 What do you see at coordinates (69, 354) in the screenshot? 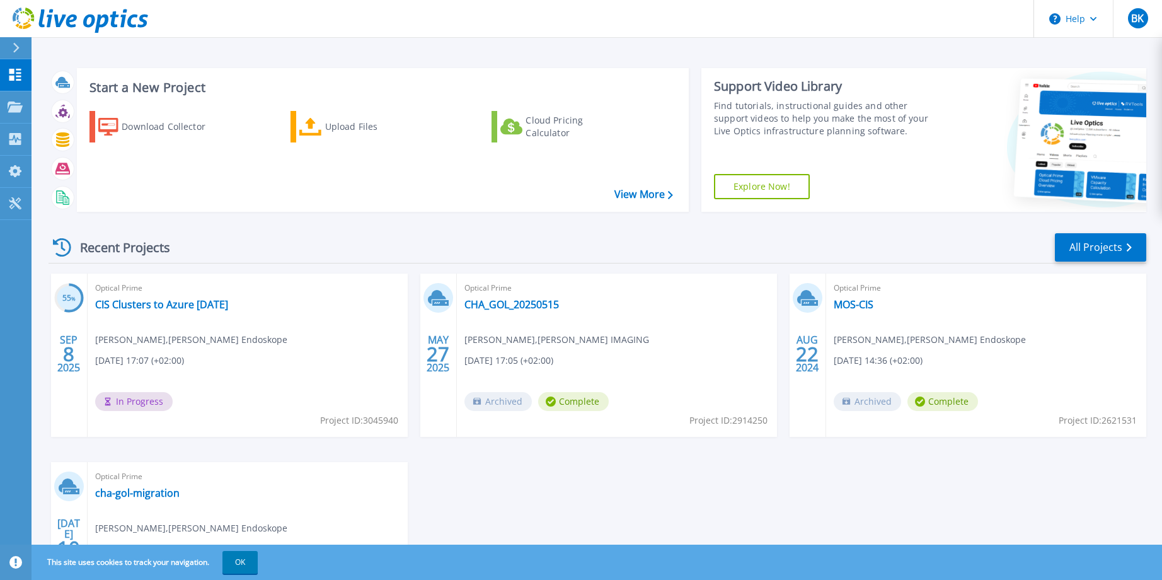
I see `span: 8` at bounding box center [69, 354].